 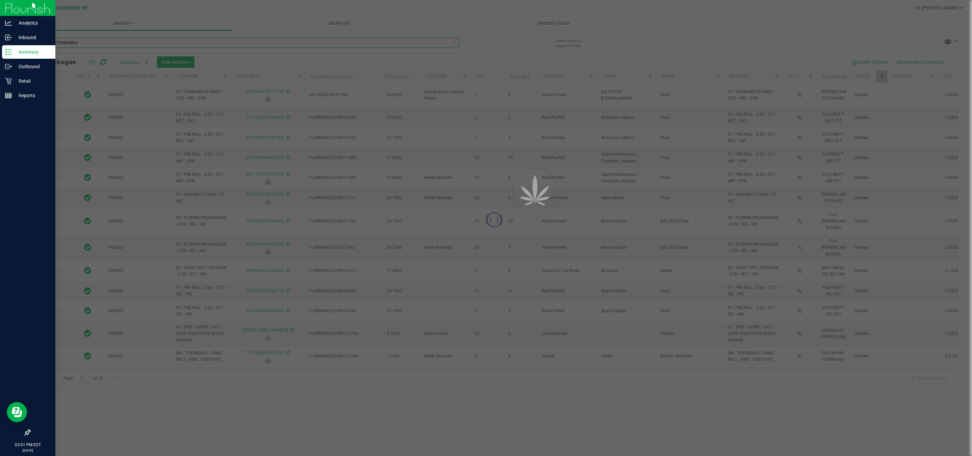 What do you see at coordinates (8, 96) in the screenshot?
I see `inline-svg: Reports` at bounding box center [8, 96].